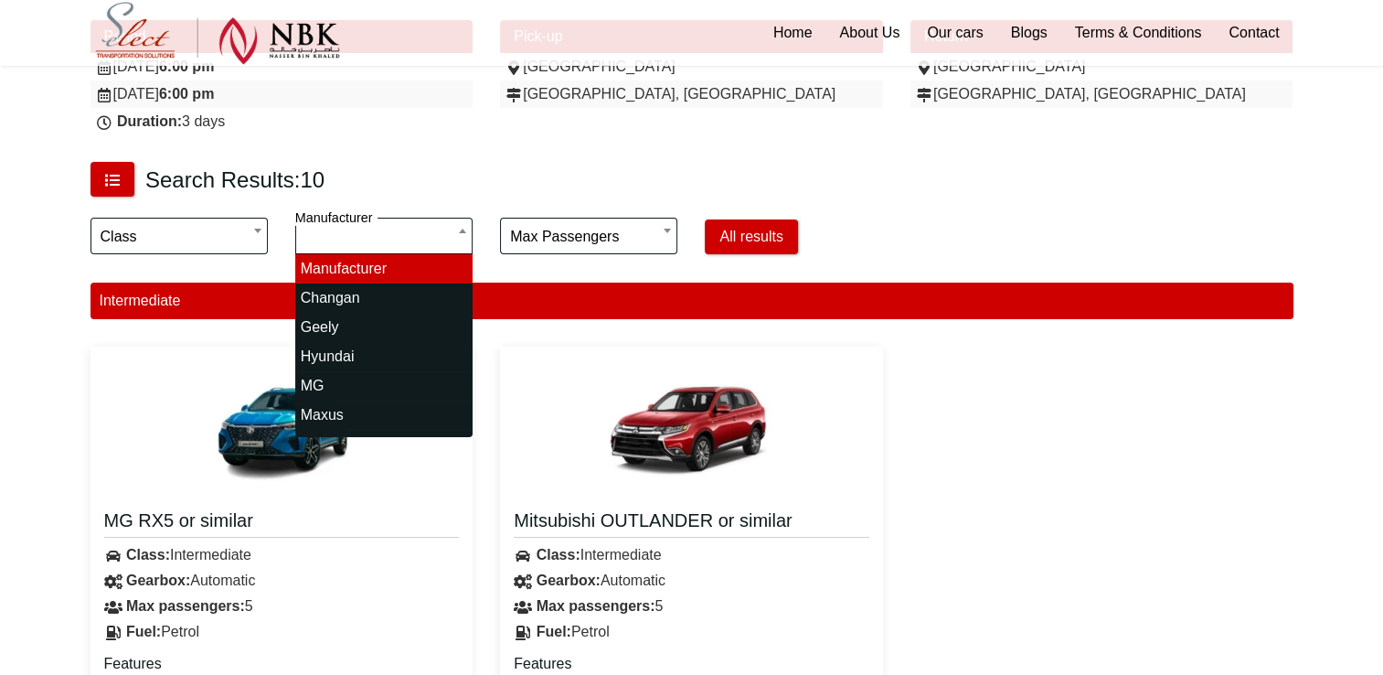 This screenshot has width=1383, height=675. What do you see at coordinates (282, 122) in the screenshot?
I see `div: 3 days` at bounding box center [282, 122].